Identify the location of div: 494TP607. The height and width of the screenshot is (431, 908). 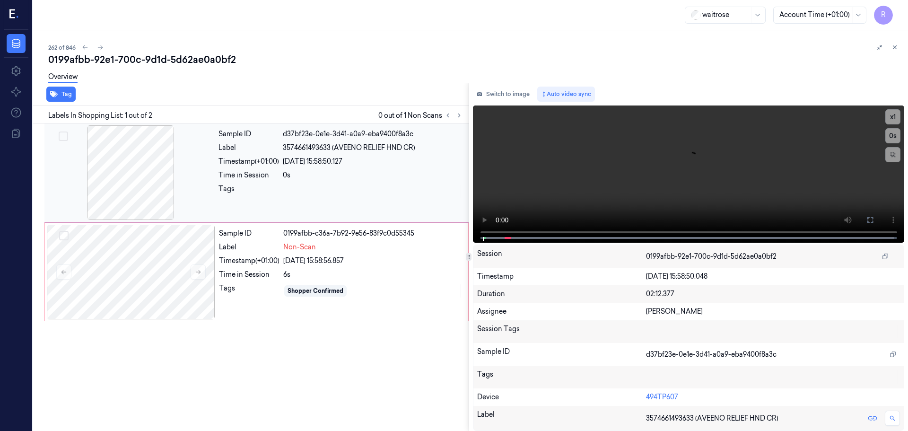
(773, 397).